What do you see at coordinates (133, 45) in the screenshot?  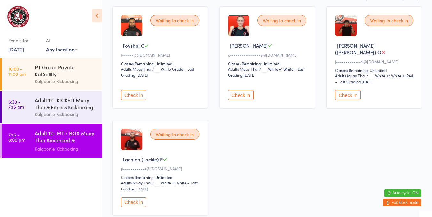 I see `span: Foyshal C` at bounding box center [133, 45].